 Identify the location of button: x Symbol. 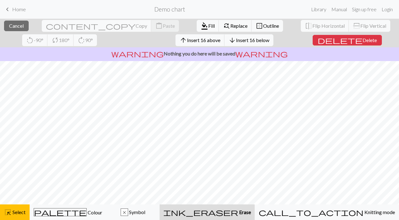
(133, 213).